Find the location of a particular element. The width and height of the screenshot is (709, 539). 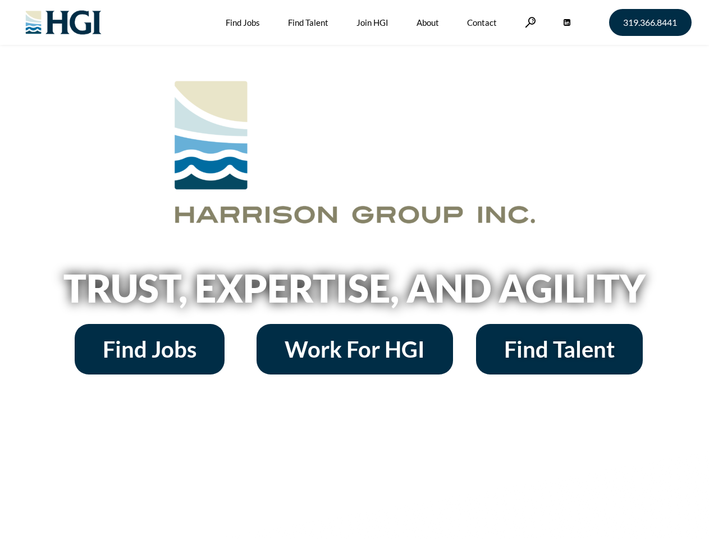

span: Find Talent is located at coordinates (559, 349).